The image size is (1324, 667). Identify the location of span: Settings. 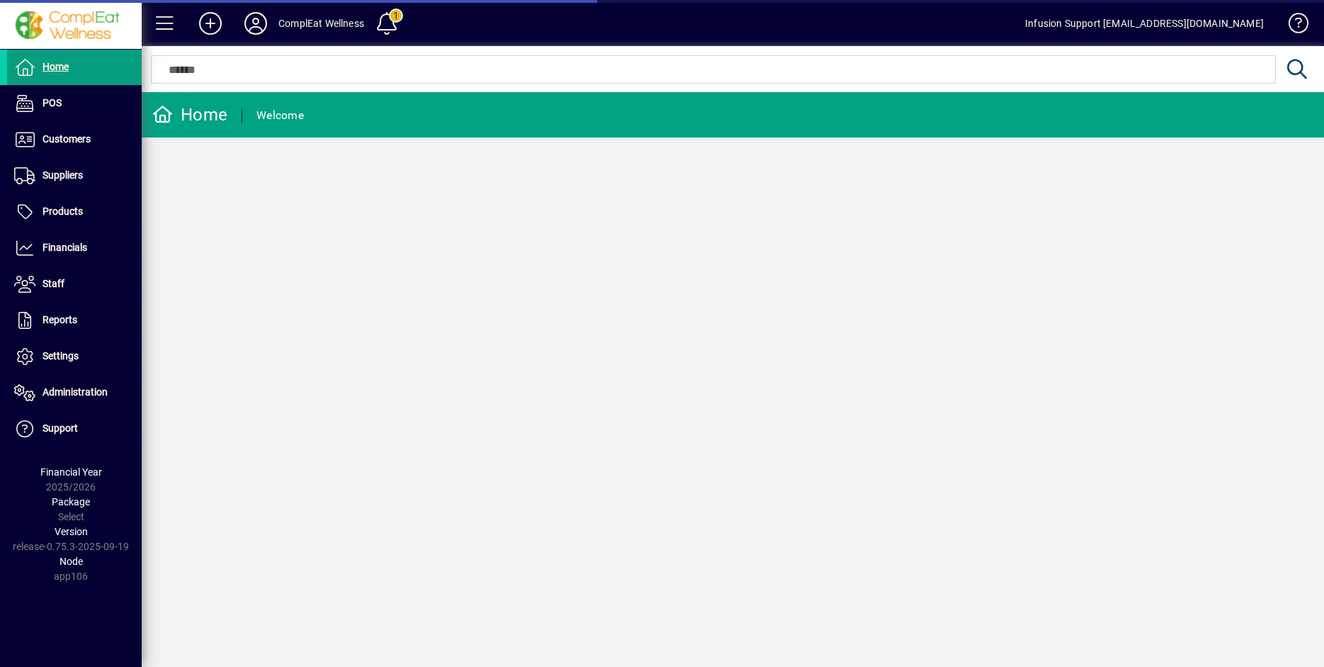
(60, 356).